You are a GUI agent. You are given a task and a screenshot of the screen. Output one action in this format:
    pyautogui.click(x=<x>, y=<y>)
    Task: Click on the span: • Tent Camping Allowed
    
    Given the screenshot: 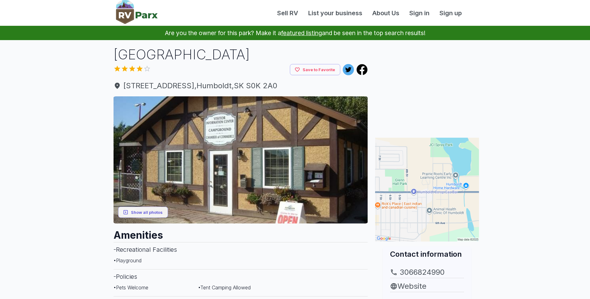 What is the action you would take?
    pyautogui.click(x=224, y=288)
    